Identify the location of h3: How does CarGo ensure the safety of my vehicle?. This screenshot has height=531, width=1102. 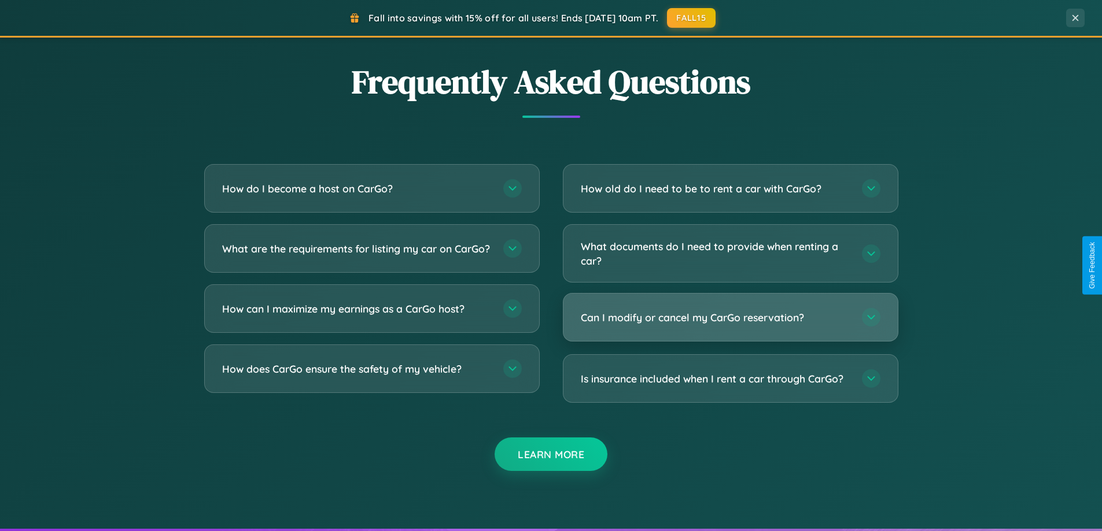
(357, 369).